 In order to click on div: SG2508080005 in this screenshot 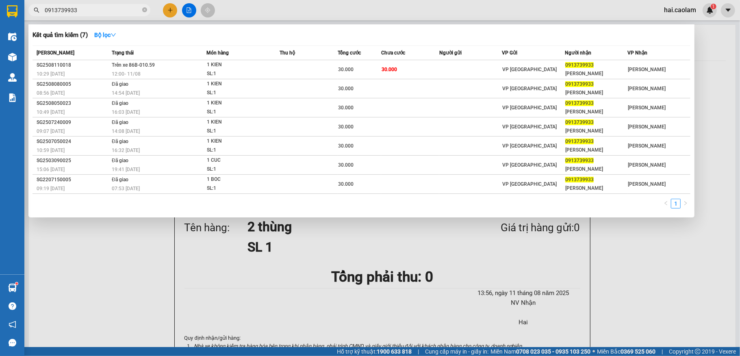, I will do `click(73, 84)`.